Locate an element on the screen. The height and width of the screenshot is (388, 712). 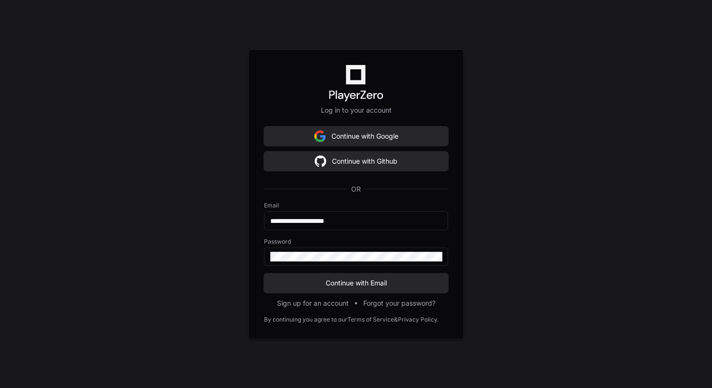
p: Log in to your account is located at coordinates (356, 110).